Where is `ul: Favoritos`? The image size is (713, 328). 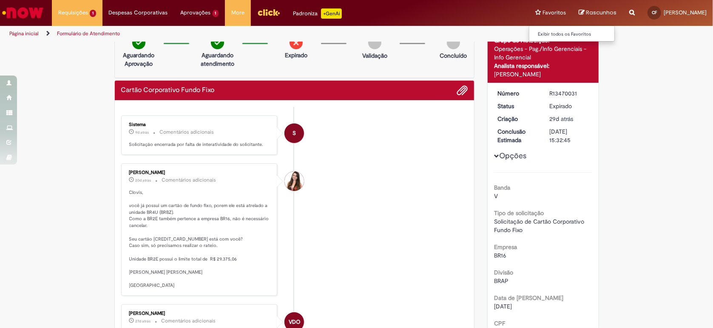
ul: Favoritos is located at coordinates (572, 34).